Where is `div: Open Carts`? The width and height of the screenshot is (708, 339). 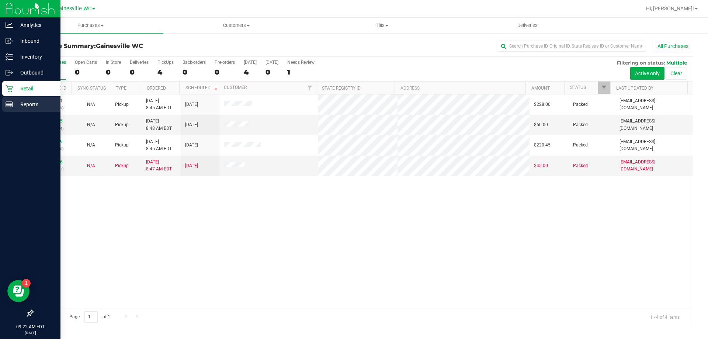 div: Open Carts is located at coordinates (86, 62).